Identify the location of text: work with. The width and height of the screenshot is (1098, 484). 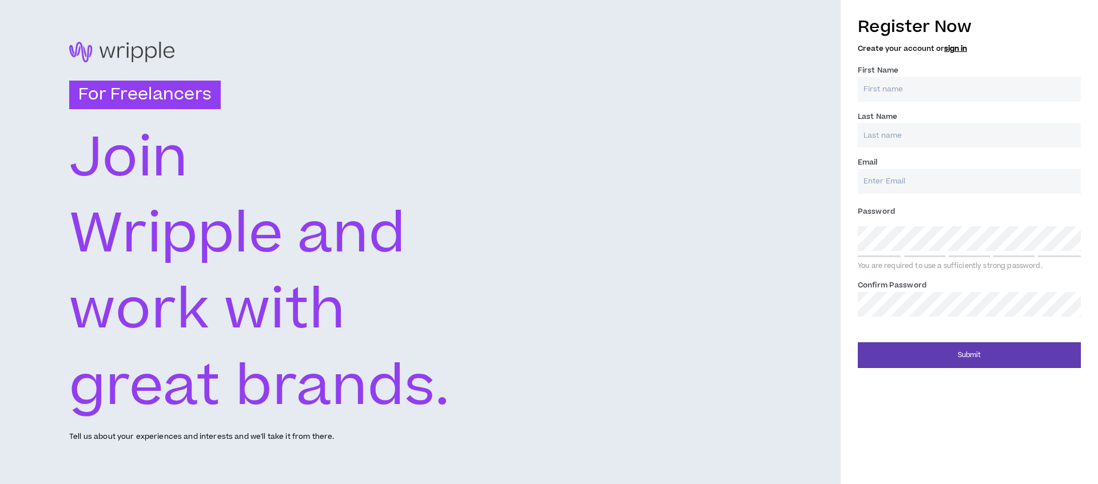
(207, 310).